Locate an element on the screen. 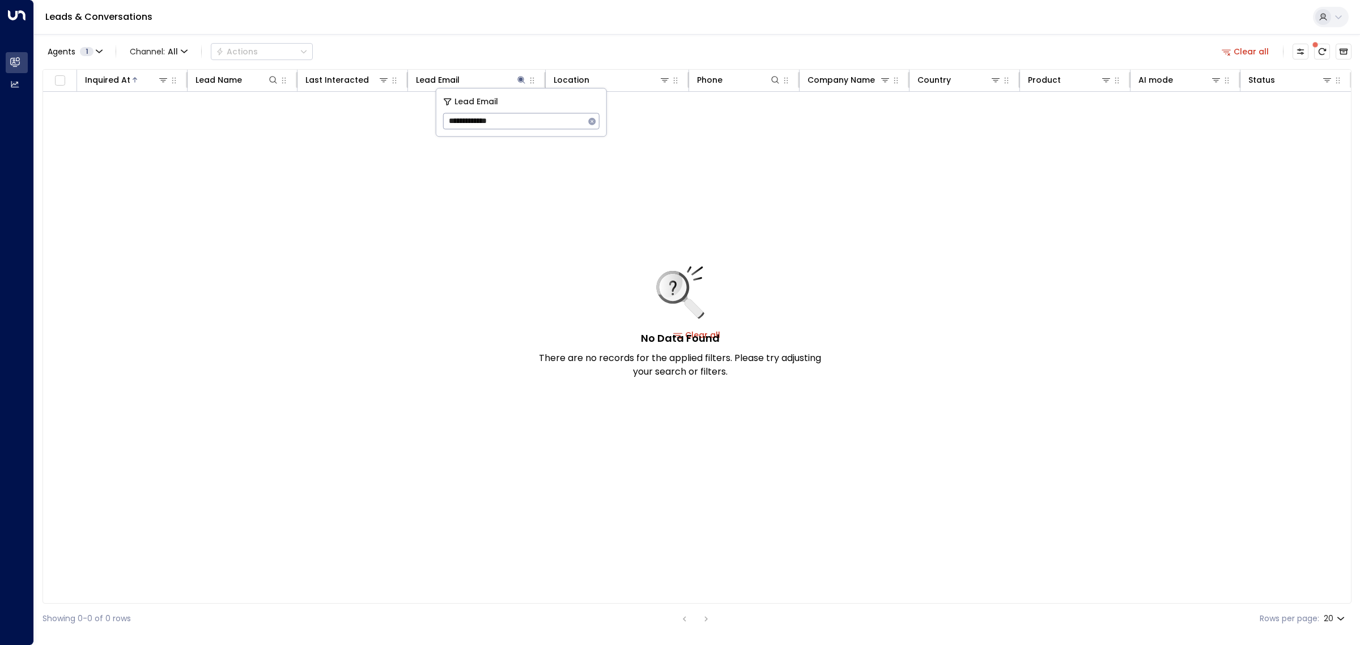 This screenshot has width=1360, height=645. span: Channel: is located at coordinates (159, 52).